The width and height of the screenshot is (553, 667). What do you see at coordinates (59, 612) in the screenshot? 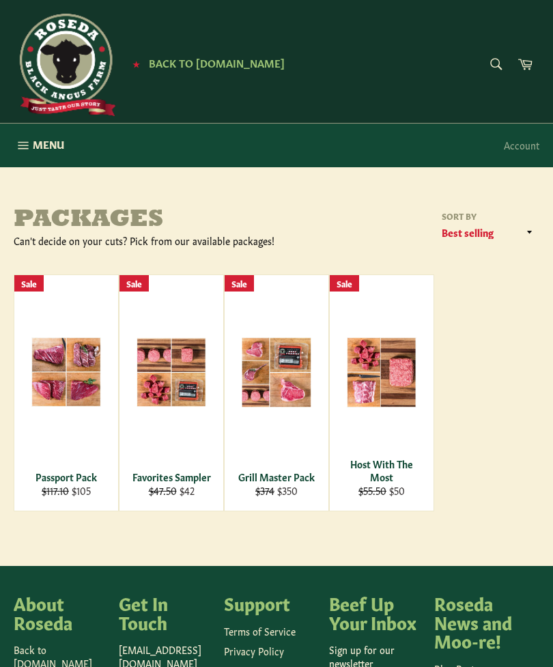
I see `h4: About Roseda` at bounding box center [59, 612].